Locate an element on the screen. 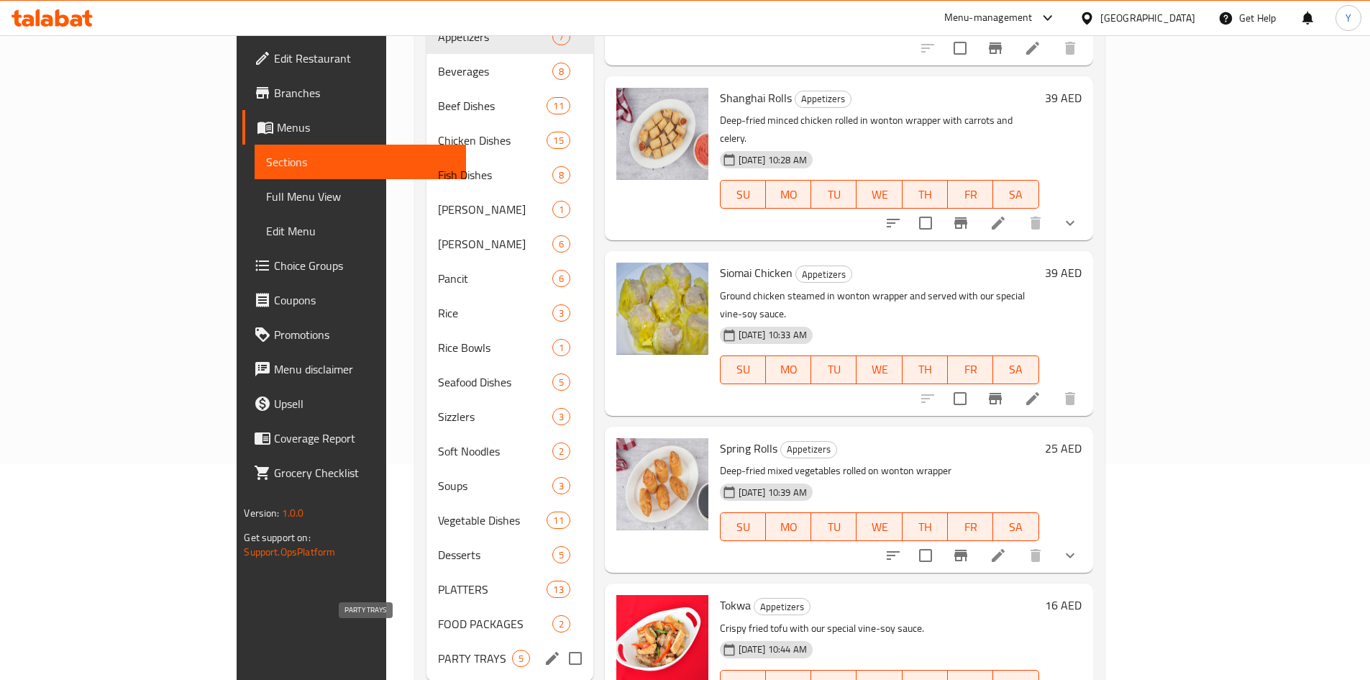  p: Deep-fried minced chicken rolled in wonton wrapper with carrots and celery. is located at coordinates (880, 129).